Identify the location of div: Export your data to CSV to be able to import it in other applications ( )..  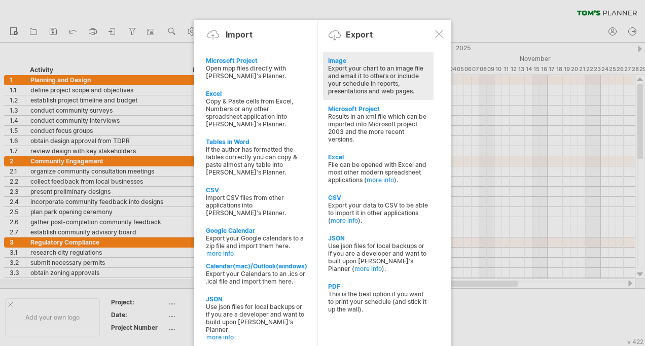
(378, 212).